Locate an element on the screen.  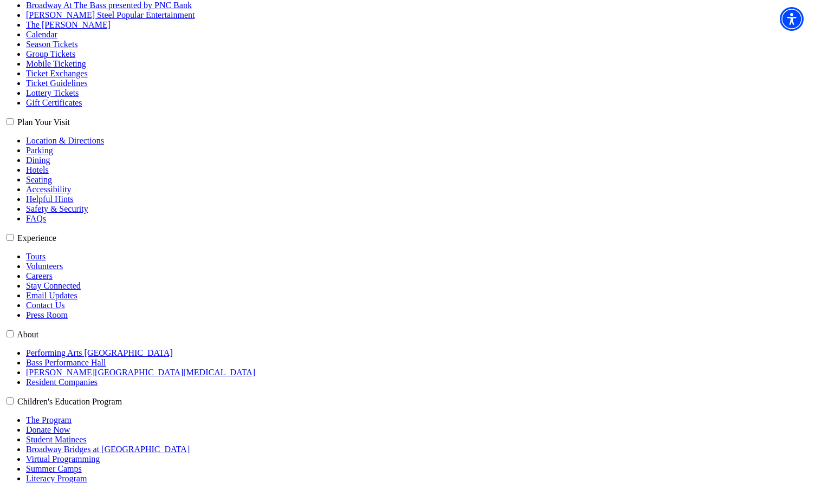
a: Hotels is located at coordinates (37, 170).